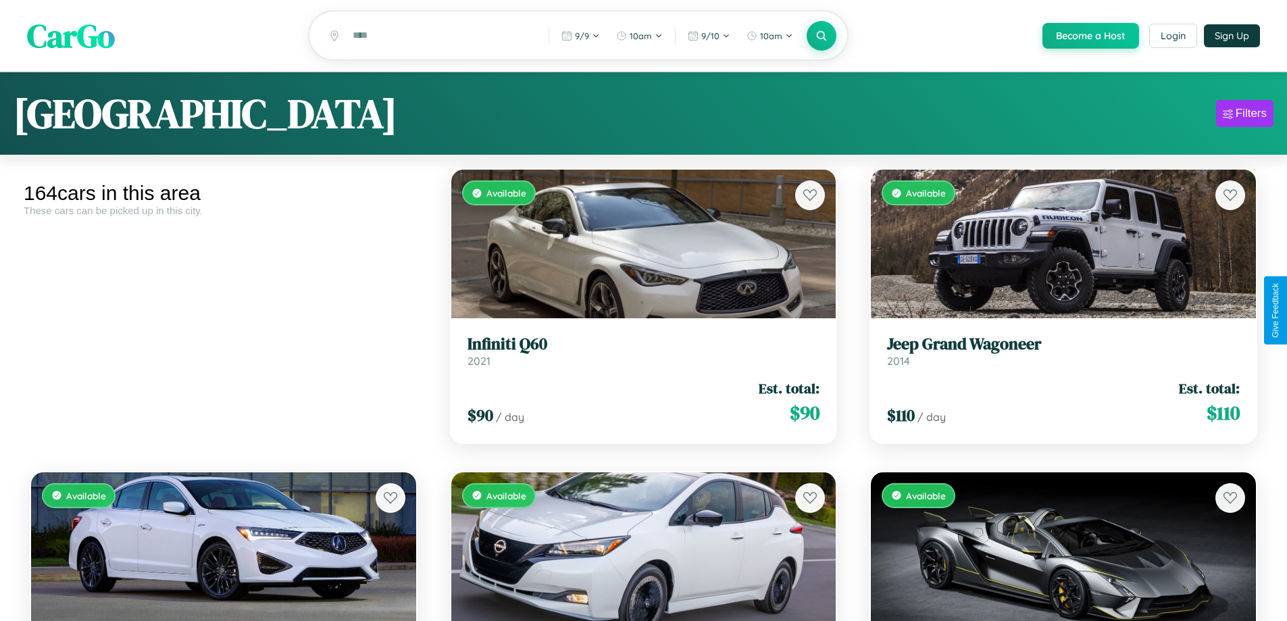 The image size is (1287, 621). What do you see at coordinates (644, 344) in the screenshot?
I see `h3: Infiniti Q60` at bounding box center [644, 344].